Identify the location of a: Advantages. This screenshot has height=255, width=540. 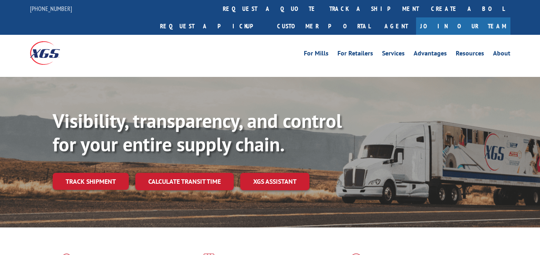
(430, 55).